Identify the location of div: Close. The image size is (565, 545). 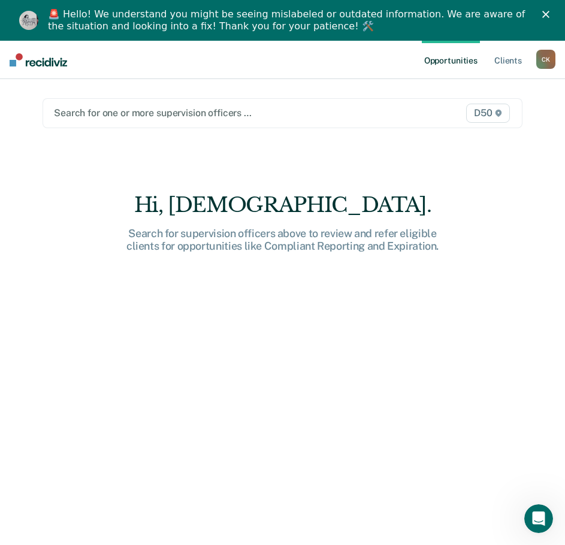
(548, 14).